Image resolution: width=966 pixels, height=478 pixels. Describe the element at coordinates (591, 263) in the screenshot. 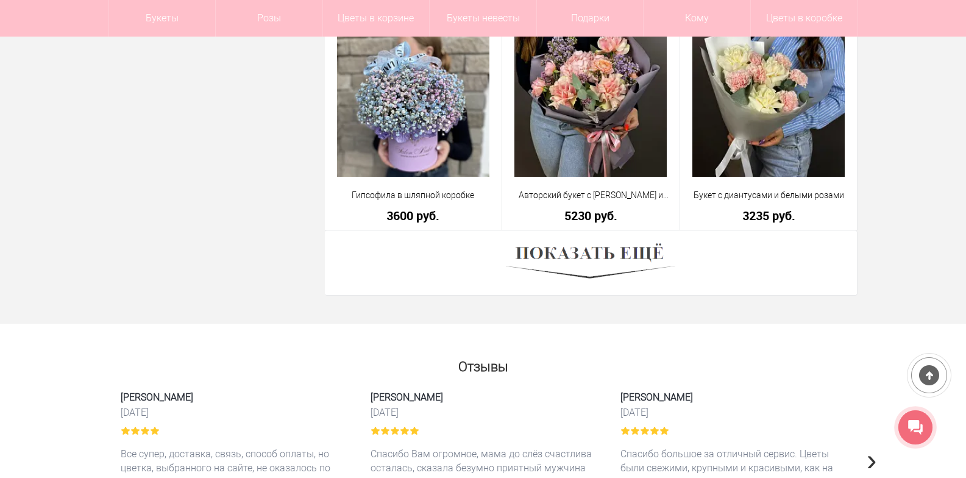

I see `img: Показать ещё` at that location.